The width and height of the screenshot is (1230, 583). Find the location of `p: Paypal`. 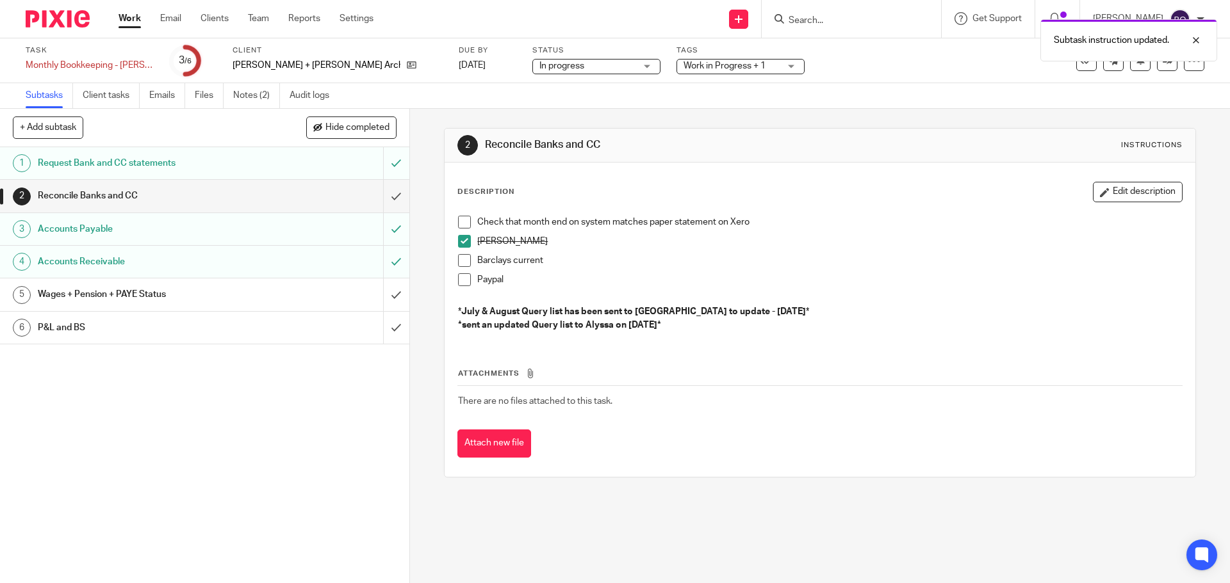

p: Paypal is located at coordinates (829, 280).